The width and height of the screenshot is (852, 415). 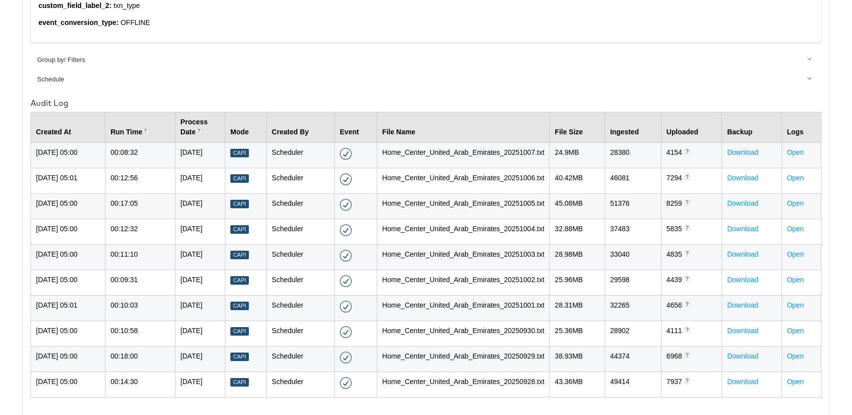 I want to click on th: Run Time, so click(x=140, y=127).